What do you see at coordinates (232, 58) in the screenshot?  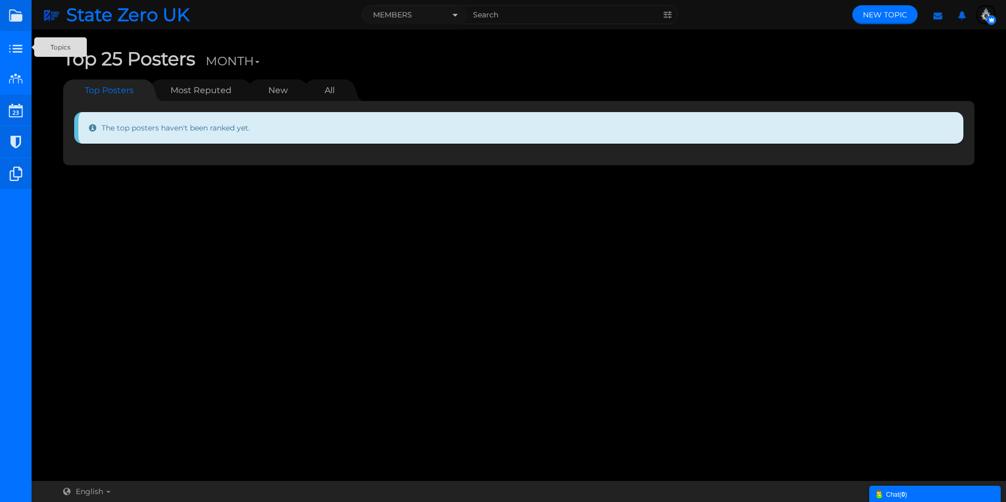 I see `a: Month` at bounding box center [232, 58].